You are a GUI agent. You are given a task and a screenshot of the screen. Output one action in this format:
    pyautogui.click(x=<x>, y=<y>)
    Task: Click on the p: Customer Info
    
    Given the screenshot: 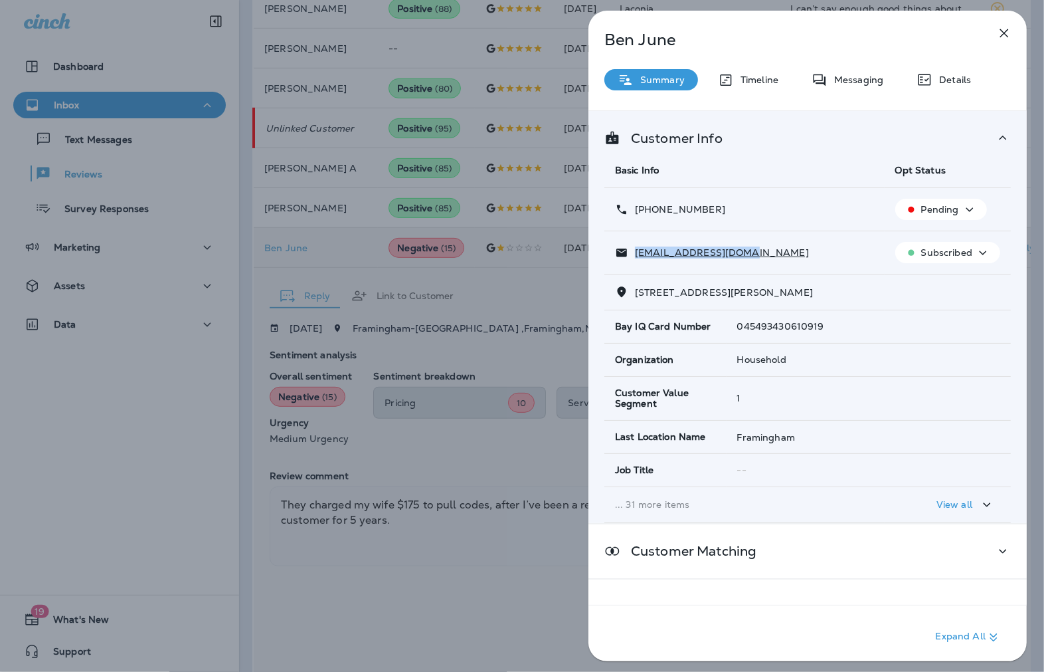 What is the action you would take?
    pyautogui.click(x=672, y=138)
    